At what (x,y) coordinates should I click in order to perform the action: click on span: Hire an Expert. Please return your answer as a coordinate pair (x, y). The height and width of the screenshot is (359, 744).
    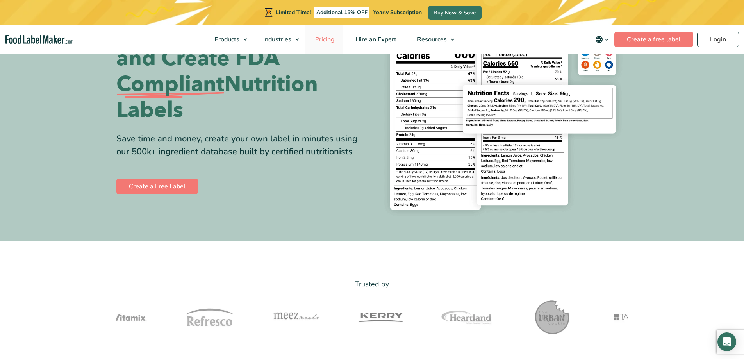
    Looking at the image, I should click on (375, 39).